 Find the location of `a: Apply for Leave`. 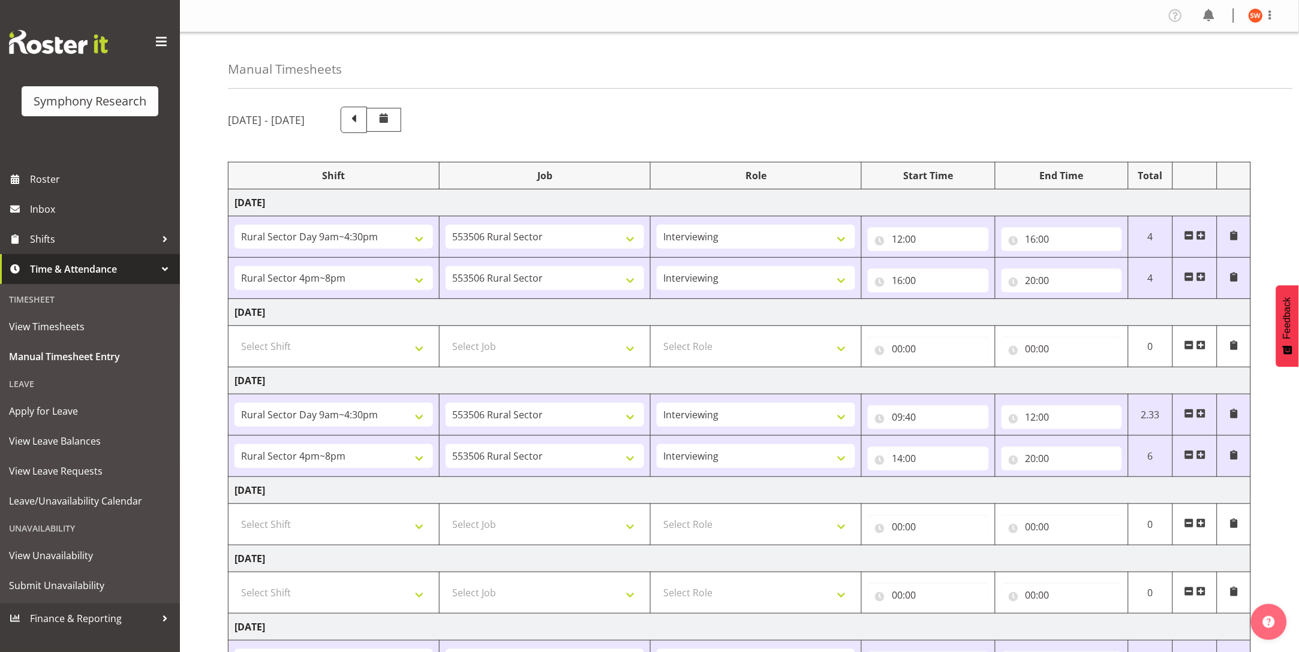

a: Apply for Leave is located at coordinates (90, 411).